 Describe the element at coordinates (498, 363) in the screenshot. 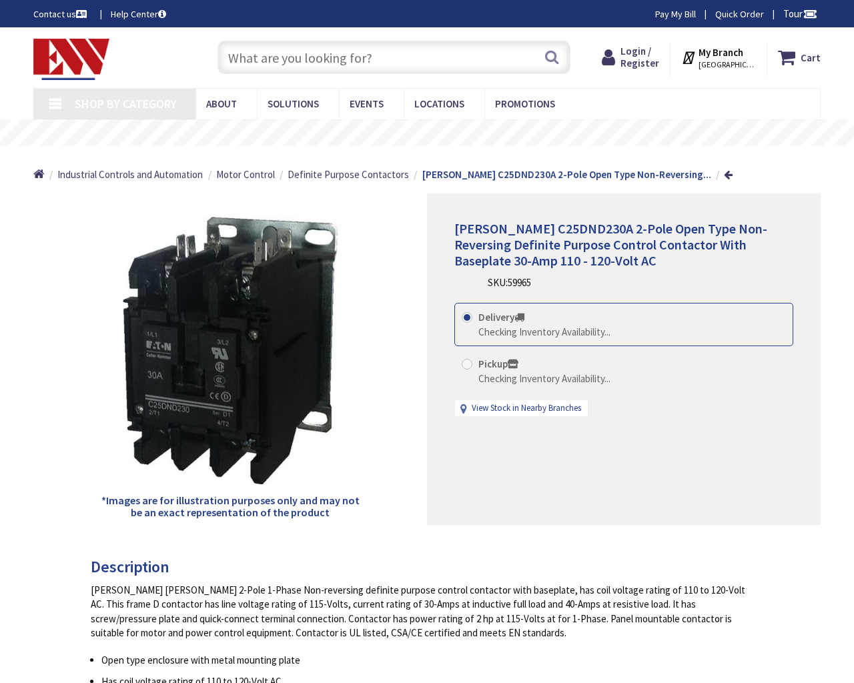

I see `strong: Pickup` at that location.